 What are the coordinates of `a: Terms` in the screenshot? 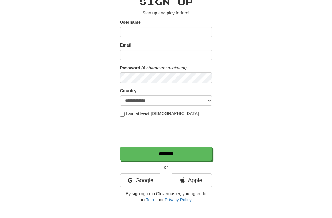 It's located at (152, 199).